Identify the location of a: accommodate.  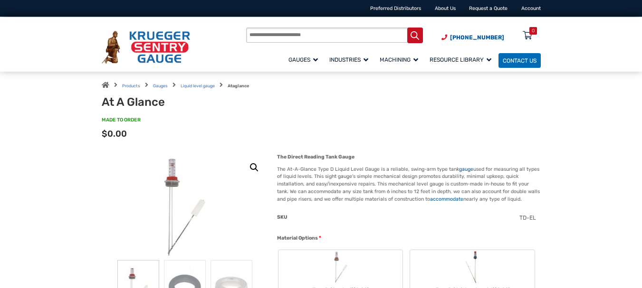
(447, 199).